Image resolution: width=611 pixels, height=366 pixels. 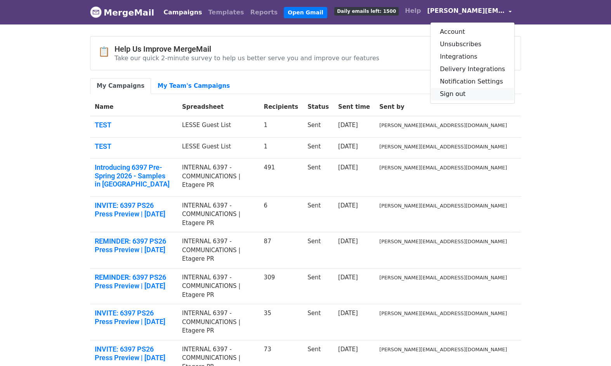 I want to click on a: Open Gmail, so click(x=305, y=12).